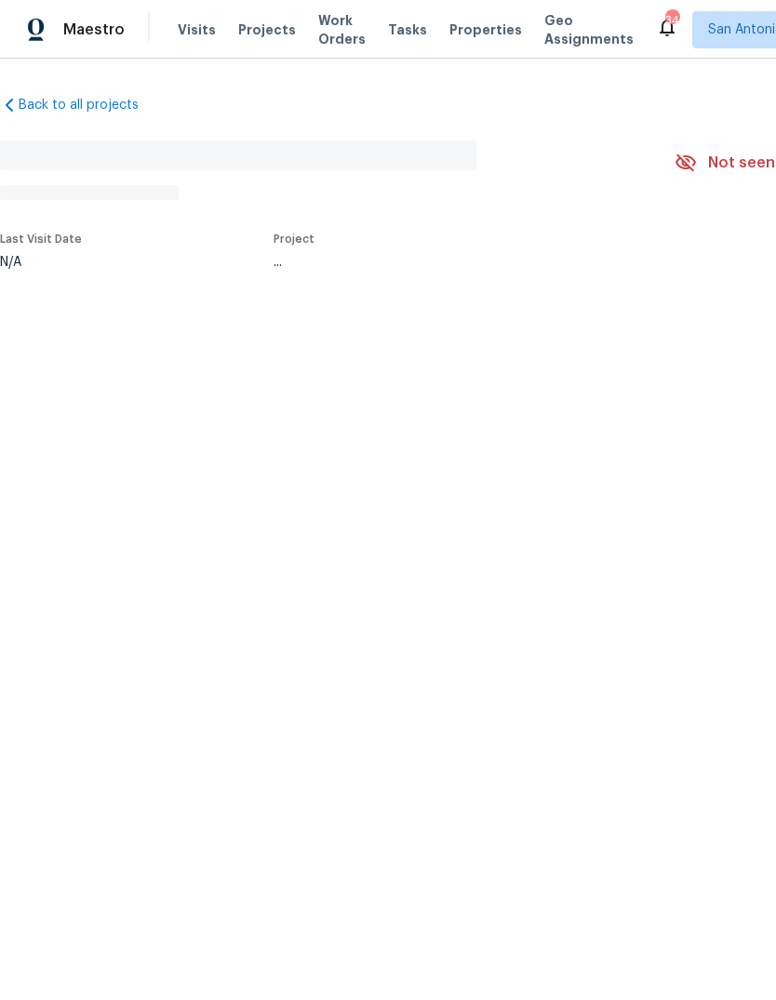  Describe the element at coordinates (341, 30) in the screenshot. I see `span: Work Orders` at that location.